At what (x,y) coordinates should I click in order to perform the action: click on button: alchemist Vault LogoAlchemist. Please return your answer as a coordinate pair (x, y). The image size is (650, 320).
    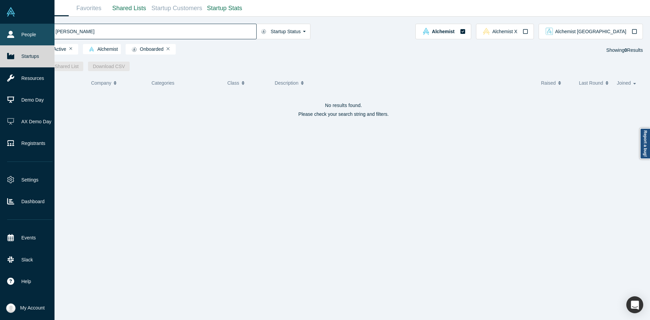
    Looking at the image, I should click on (443, 32).